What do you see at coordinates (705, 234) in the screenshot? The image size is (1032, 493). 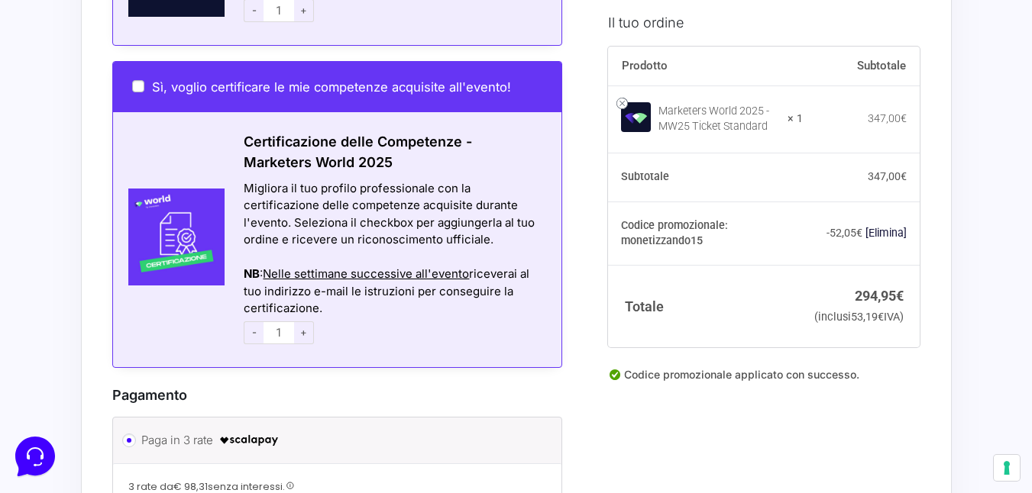 I see `th: Codice promozionale: monetizzando15` at bounding box center [705, 234].